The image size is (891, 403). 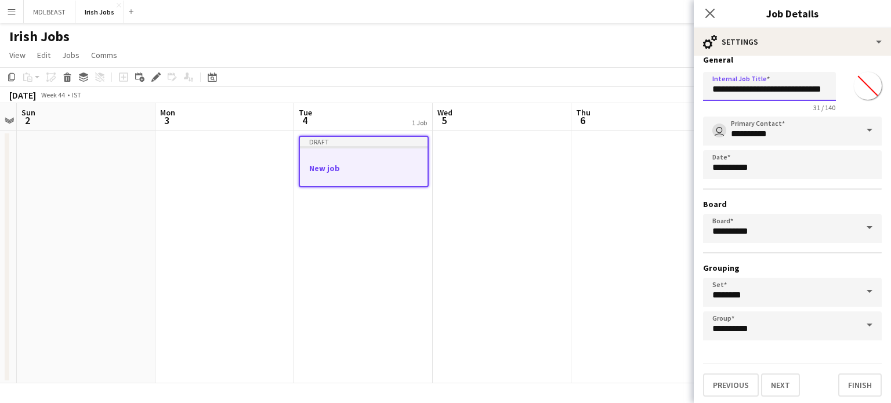 What do you see at coordinates (445, 112) in the screenshot?
I see `span: Wed` at bounding box center [445, 112].